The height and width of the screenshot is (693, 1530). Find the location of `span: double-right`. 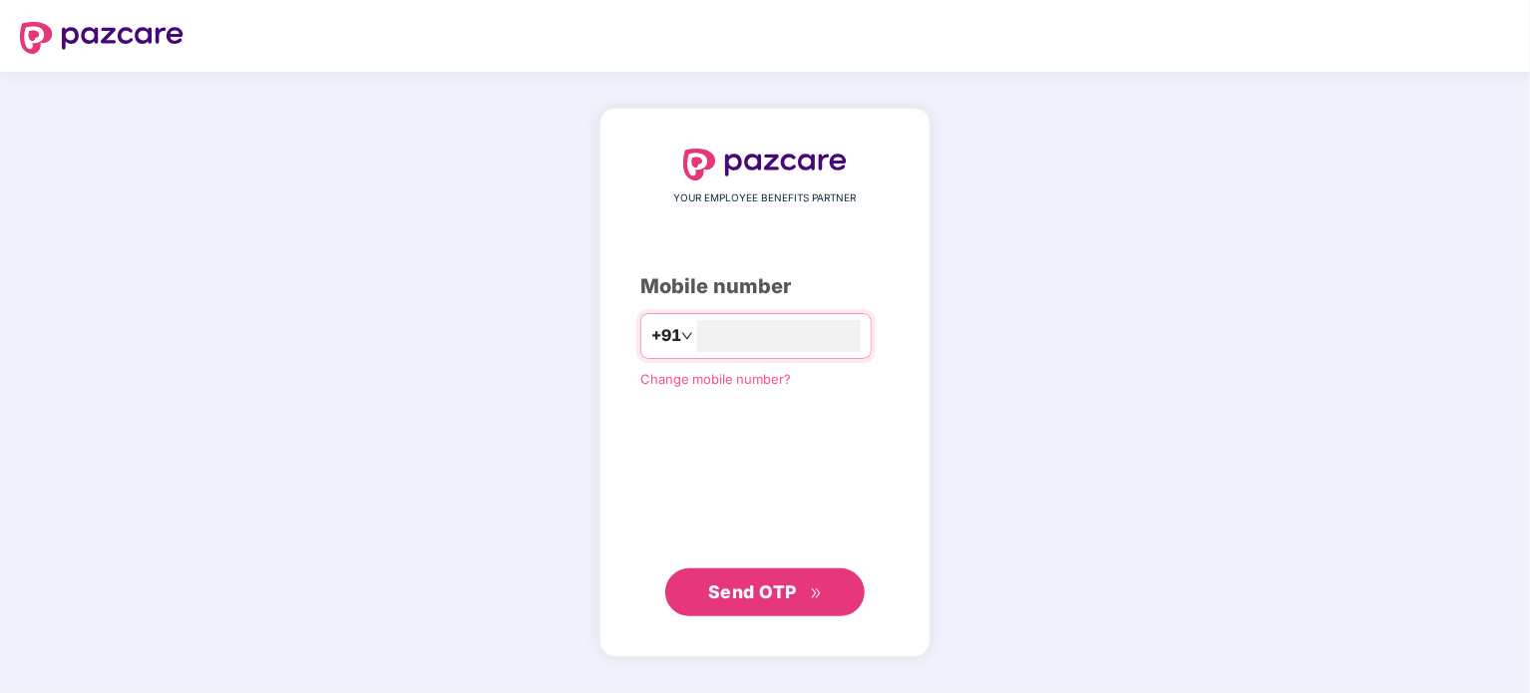

span: double-right is located at coordinates (816, 593).